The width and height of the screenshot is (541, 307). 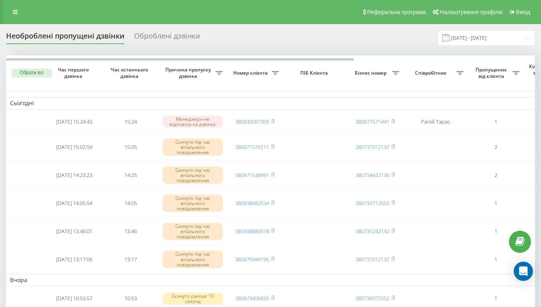 What do you see at coordinates (65, 38) in the screenshot?
I see `div: Необроблені пропущені дзвінки` at bounding box center [65, 38].